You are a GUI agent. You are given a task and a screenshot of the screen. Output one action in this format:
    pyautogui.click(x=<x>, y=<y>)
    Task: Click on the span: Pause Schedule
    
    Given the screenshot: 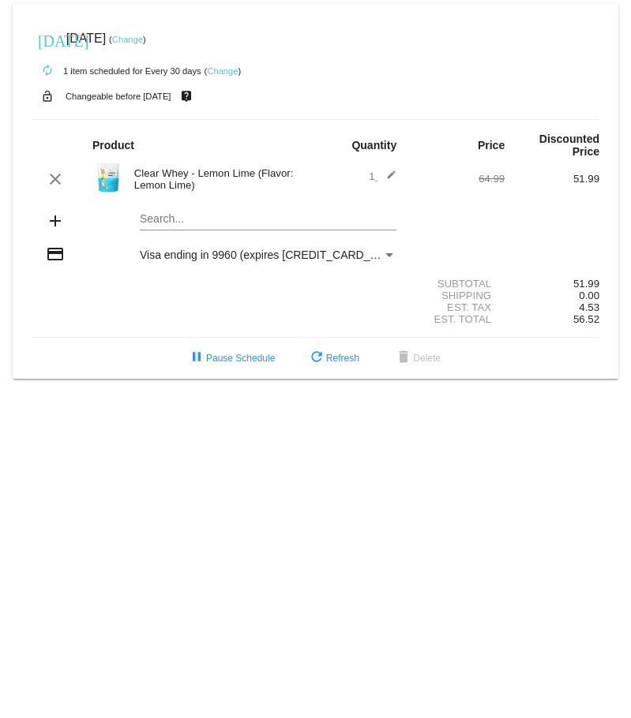 What is the action you would take?
    pyautogui.click(x=231, y=358)
    